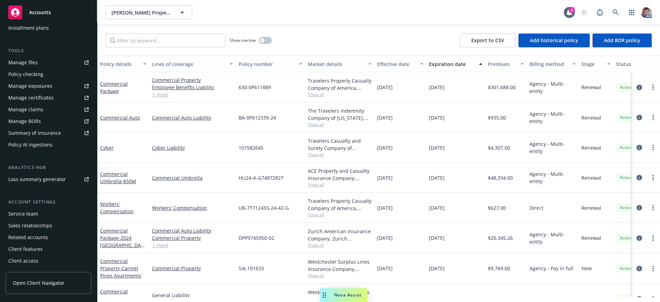  Describe the element at coordinates (256, 238) in the screenshot. I see `span: DPP9745950-02` at that location.